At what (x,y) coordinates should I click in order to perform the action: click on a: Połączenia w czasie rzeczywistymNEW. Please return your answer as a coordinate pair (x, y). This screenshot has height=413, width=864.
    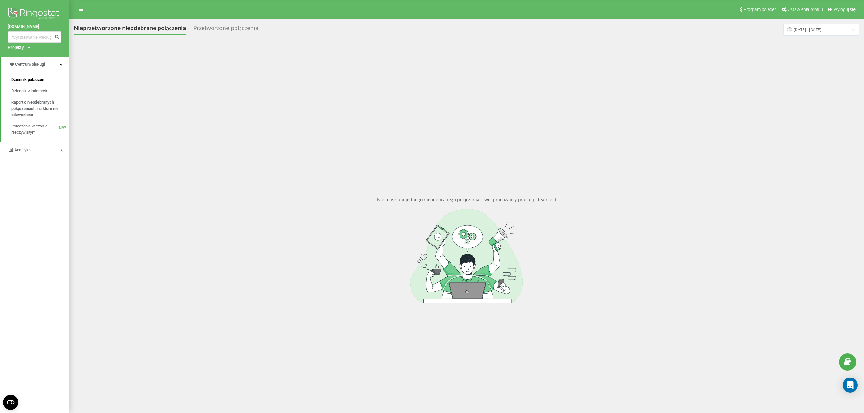
    Looking at the image, I should click on (40, 129).